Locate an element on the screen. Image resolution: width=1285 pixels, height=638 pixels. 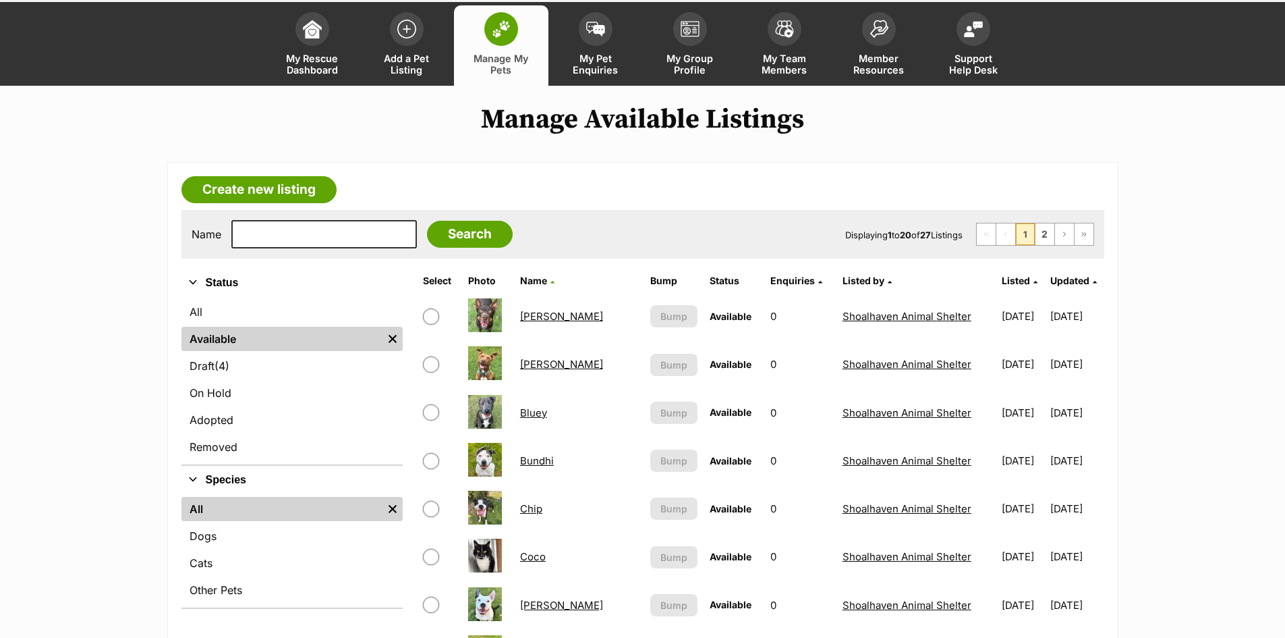
span: Displaying to of Listings is located at coordinates (904, 235).